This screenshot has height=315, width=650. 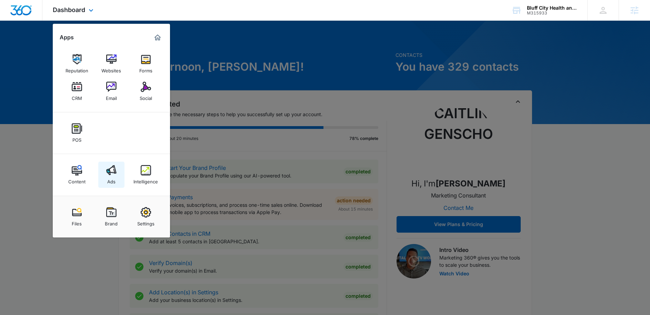 I want to click on a: Settings, so click(x=146, y=217).